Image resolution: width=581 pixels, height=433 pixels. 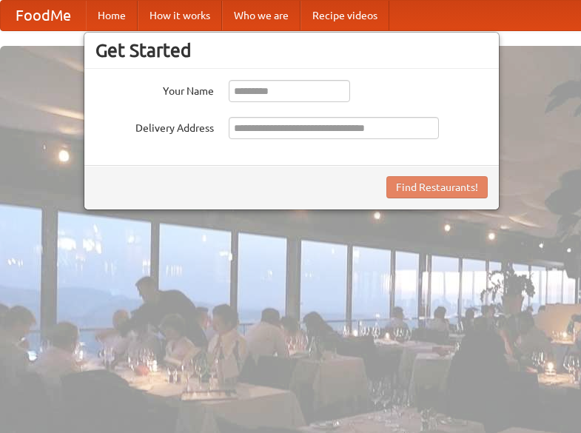 I want to click on a: Home, so click(x=112, y=16).